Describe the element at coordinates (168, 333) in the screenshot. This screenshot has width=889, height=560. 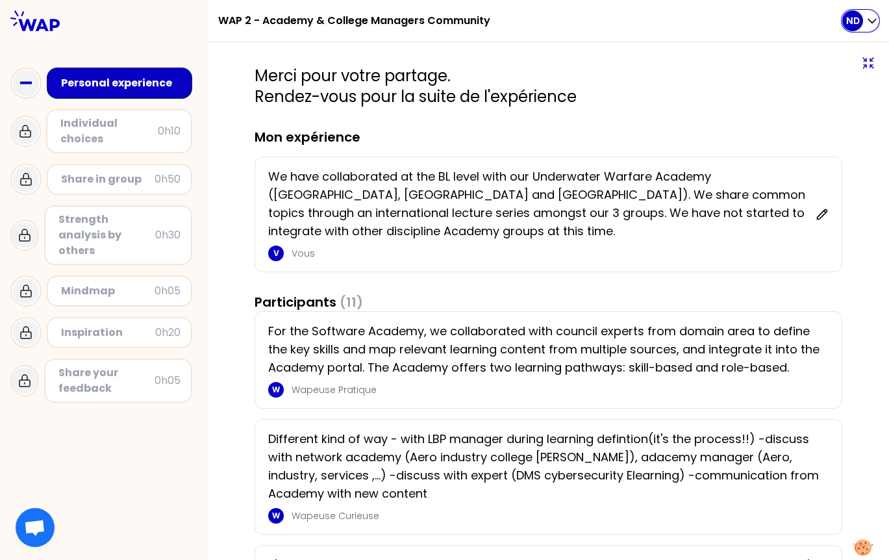
I see `div: 0h20` at that location.